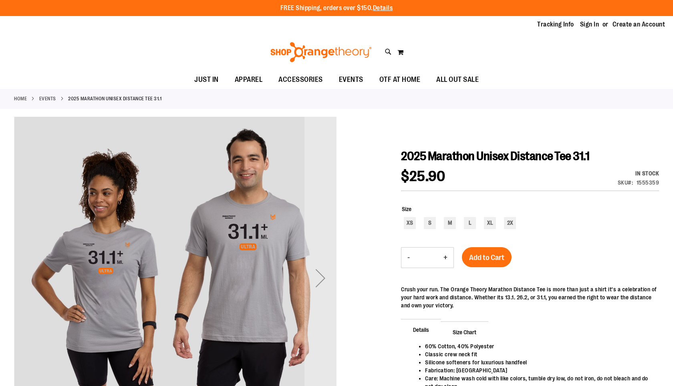 Image resolution: width=673 pixels, height=386 pixels. Describe the element at coordinates (410, 223) in the screenshot. I see `div: XS` at that location.